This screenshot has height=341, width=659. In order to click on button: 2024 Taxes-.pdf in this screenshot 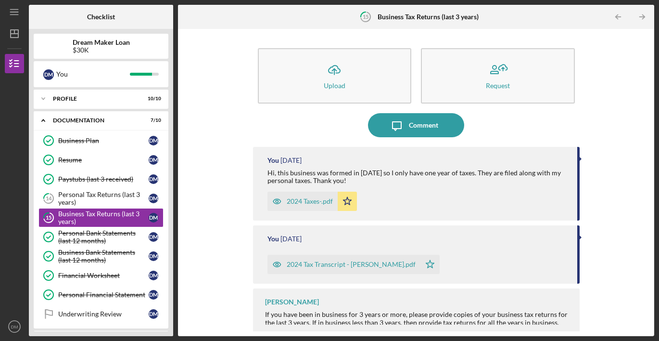, I will do `click(312, 201)`.